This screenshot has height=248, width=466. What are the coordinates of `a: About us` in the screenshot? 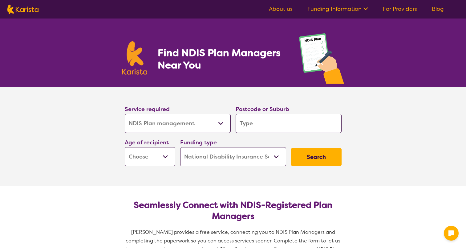 It's located at (281, 9).